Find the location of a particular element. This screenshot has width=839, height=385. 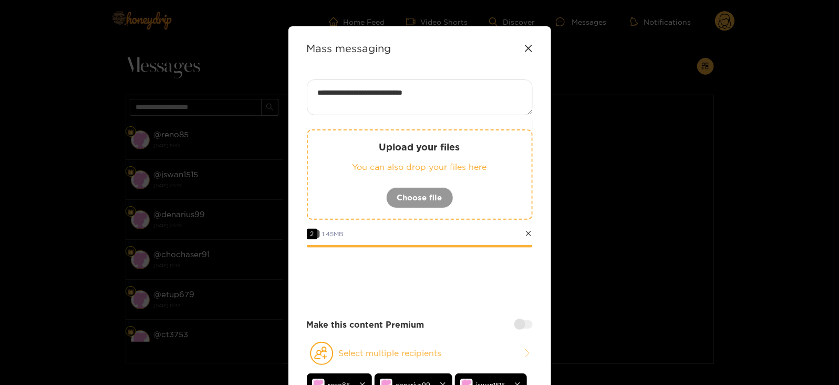

strong: Mass messaging is located at coordinates (349, 48).